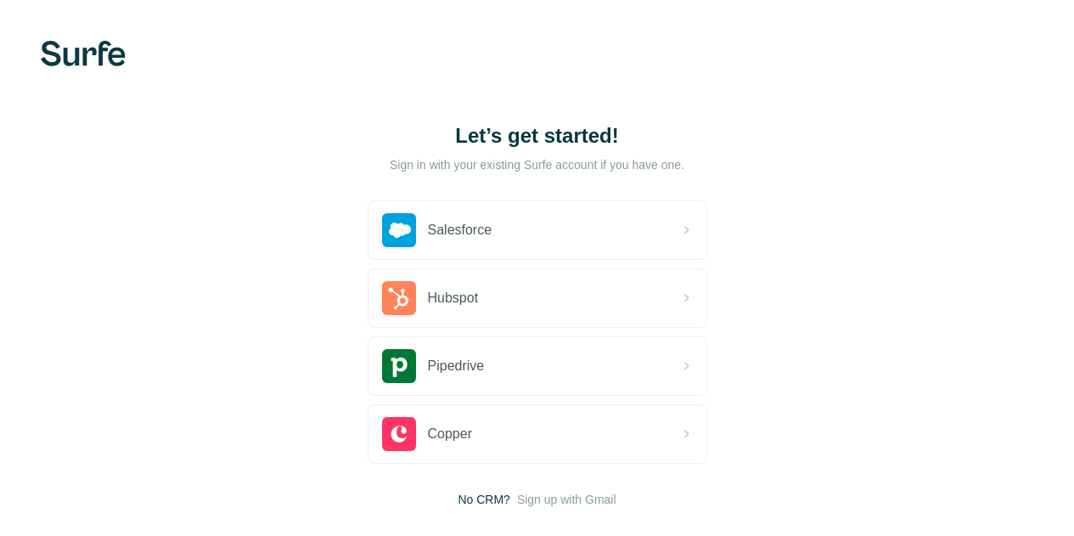 This screenshot has width=1074, height=536. Describe the element at coordinates (483, 499) in the screenshot. I see `span: No CRM?` at that location.